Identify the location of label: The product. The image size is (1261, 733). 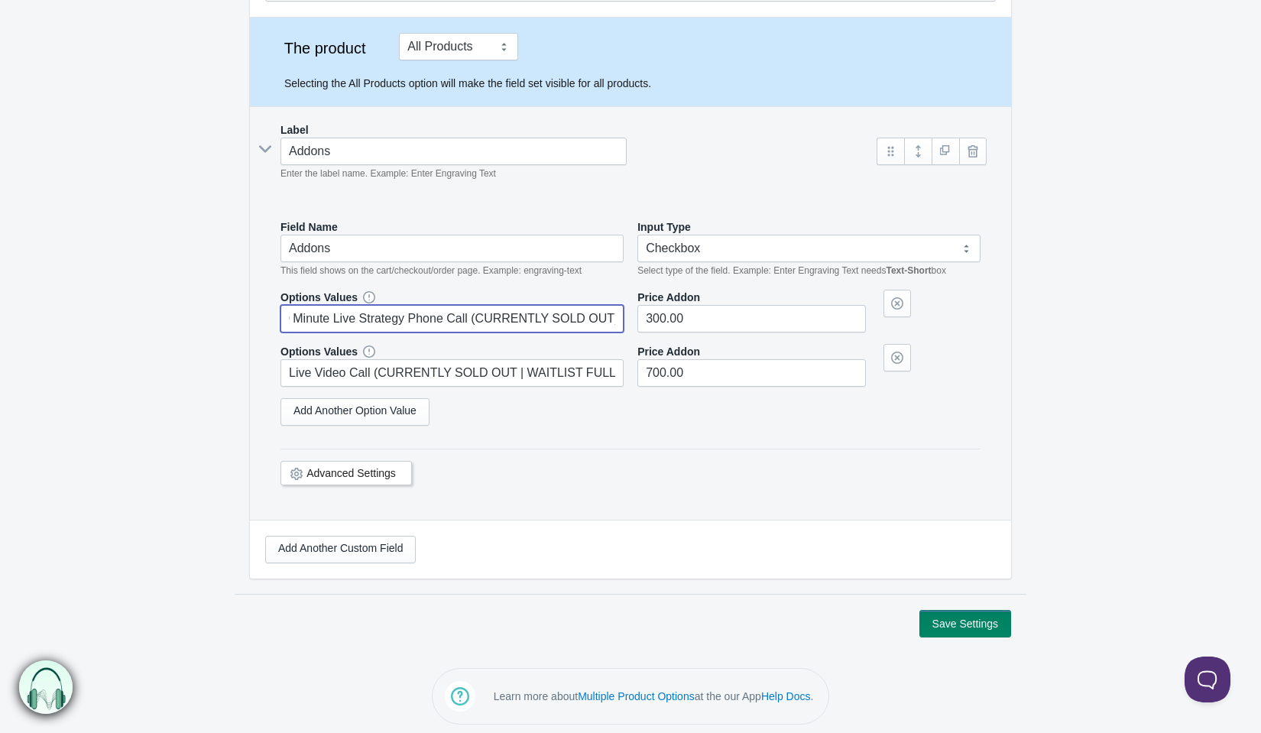
(325, 48).